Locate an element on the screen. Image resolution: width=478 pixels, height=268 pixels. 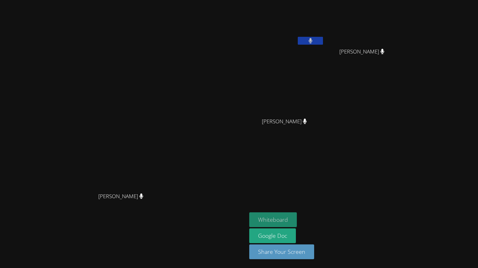
button: Share Your Screen is located at coordinates (282, 252).